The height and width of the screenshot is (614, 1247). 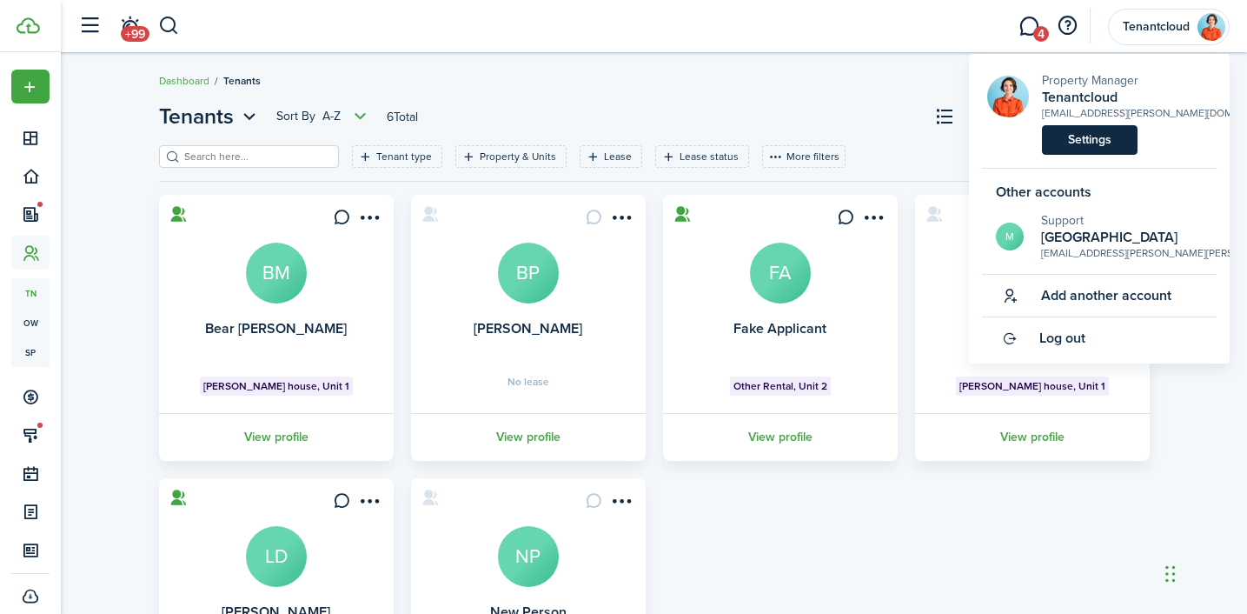 I want to click on button: Search, so click(x=169, y=26).